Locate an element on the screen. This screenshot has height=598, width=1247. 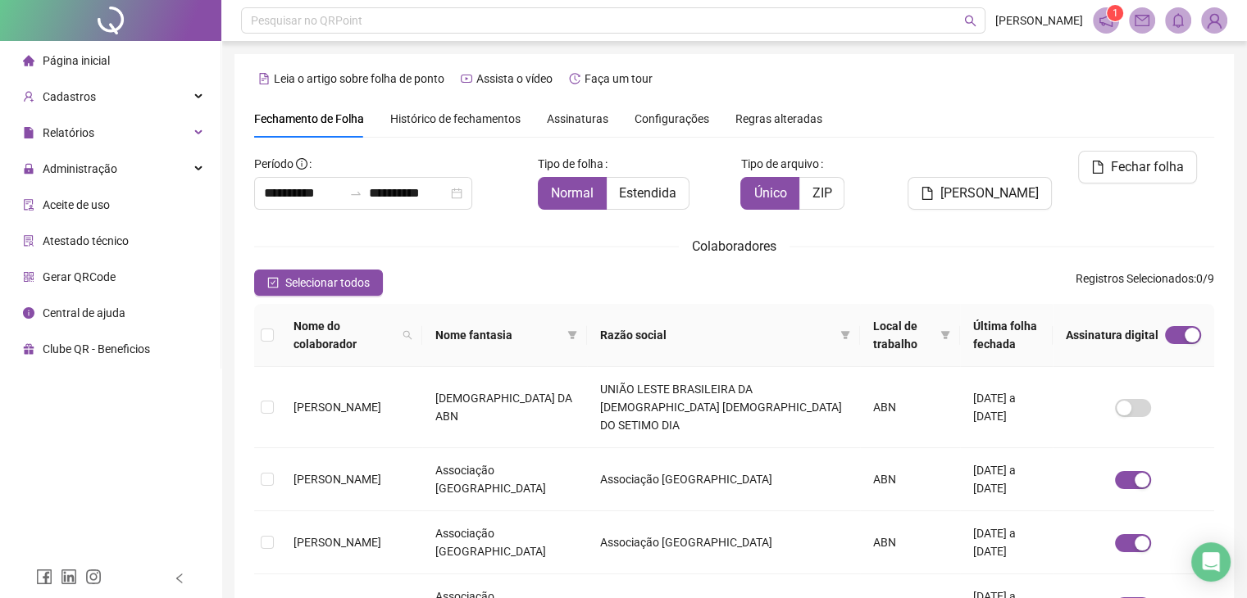
span: Fechar folha is located at coordinates (1147, 167).